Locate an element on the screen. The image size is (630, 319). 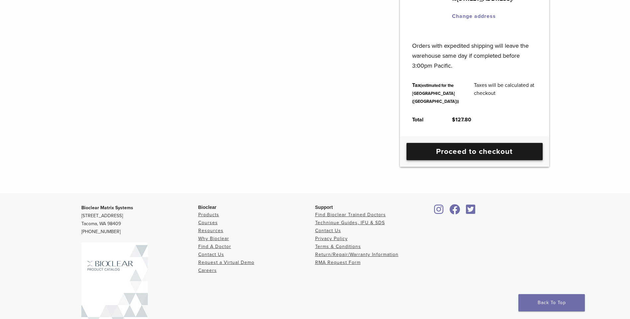
span: Support is located at coordinates (324, 207).